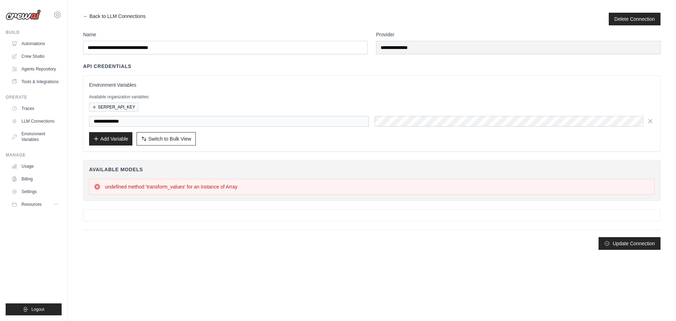  What do you see at coordinates (171, 187) in the screenshot?
I see `p: undefined method 'transform_values' for an instance of Array` at bounding box center [171, 187].